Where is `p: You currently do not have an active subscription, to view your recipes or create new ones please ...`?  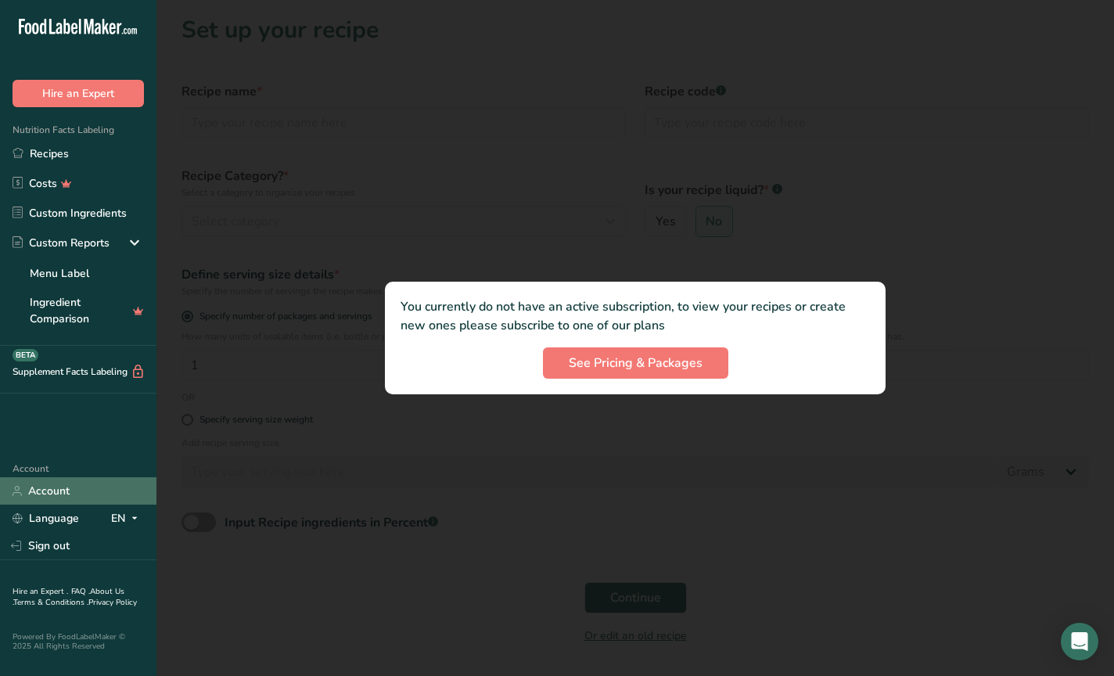 p: You currently do not have an active subscription, to view your recipes or create new ones please ... is located at coordinates (635, 316).